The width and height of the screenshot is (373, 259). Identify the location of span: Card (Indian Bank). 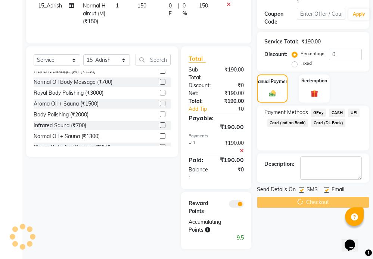
(288, 123).